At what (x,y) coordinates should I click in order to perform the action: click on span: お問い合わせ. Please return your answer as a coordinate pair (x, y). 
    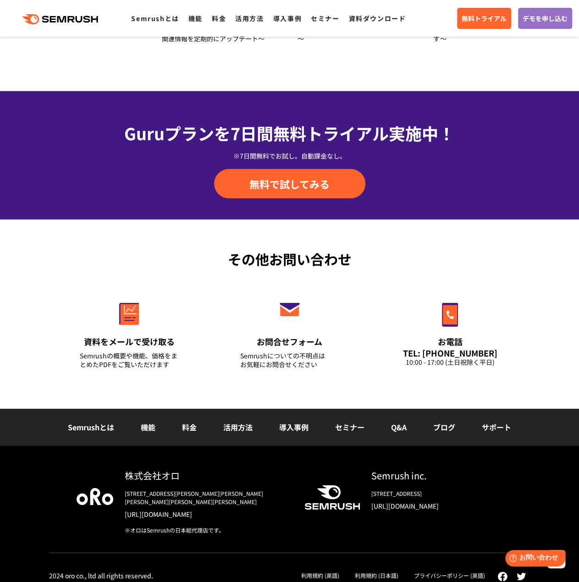
    Looking at the image, I should click on (41, 11).